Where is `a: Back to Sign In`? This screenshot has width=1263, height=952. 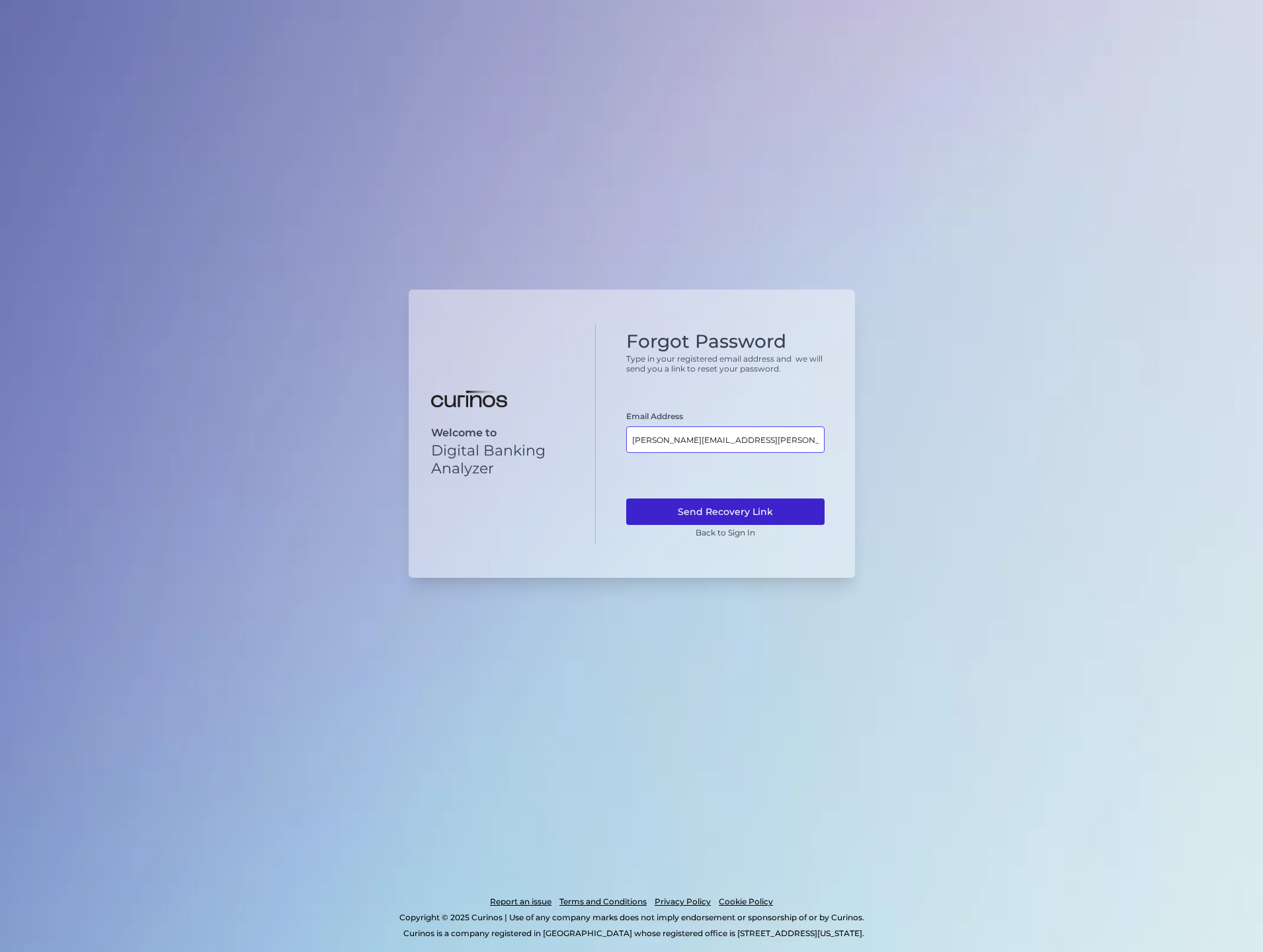 a: Back to Sign In is located at coordinates (725, 532).